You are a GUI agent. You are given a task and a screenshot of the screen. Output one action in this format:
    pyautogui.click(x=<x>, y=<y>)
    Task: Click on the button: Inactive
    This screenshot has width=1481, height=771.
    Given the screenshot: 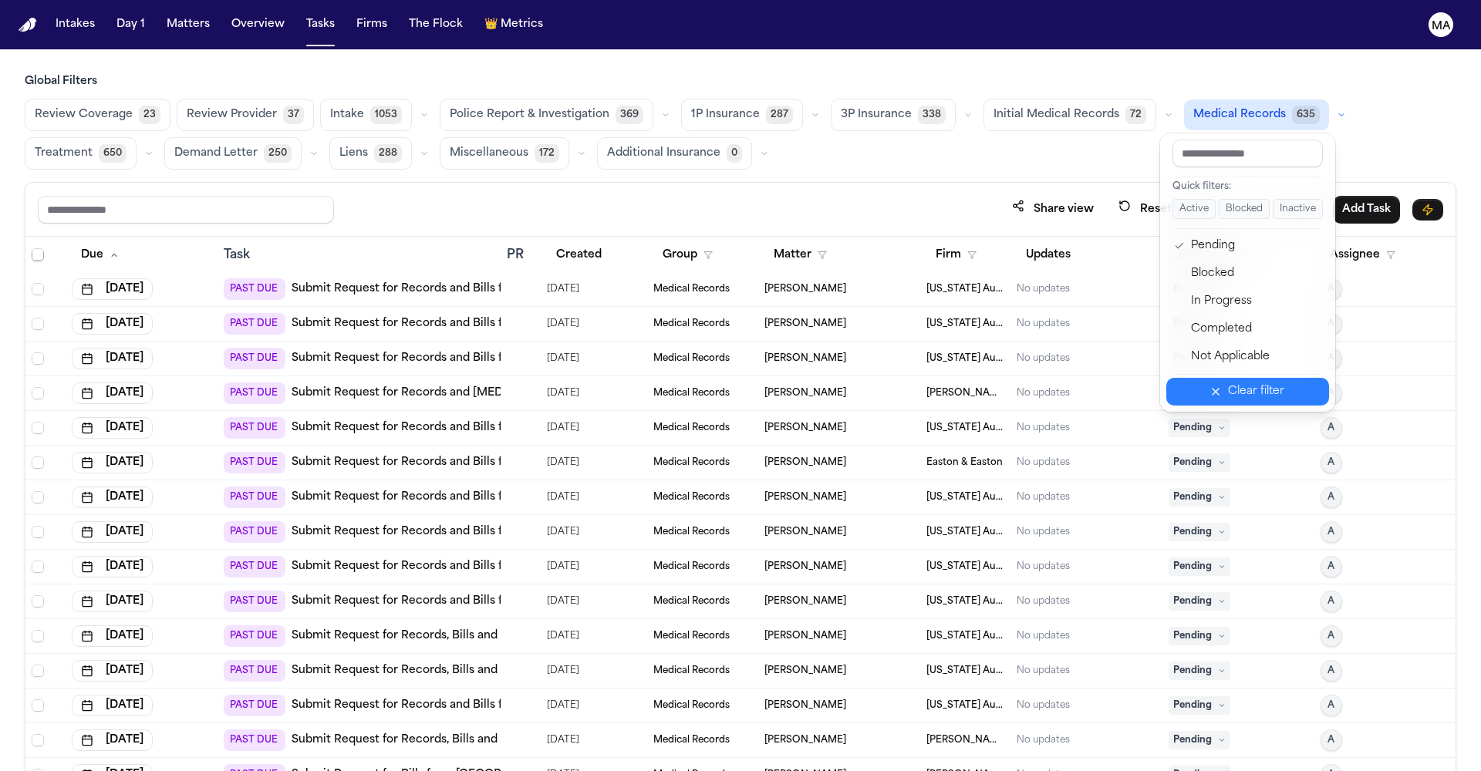 What is the action you would take?
    pyautogui.click(x=1297, y=209)
    